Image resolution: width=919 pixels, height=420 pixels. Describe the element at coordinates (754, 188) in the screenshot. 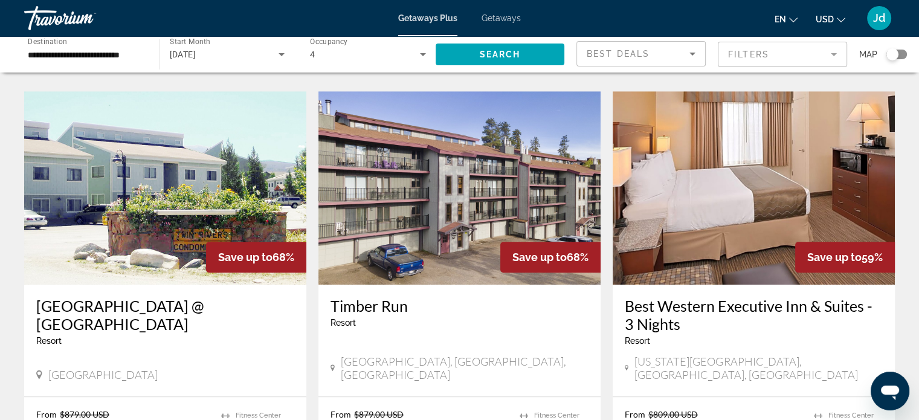

I see `img: RS52I01X.jpg` at that location.